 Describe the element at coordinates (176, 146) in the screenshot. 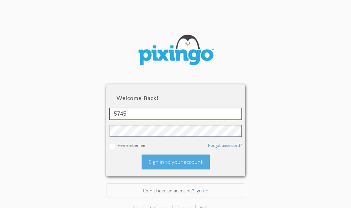

I see `div: Remember me` at that location.